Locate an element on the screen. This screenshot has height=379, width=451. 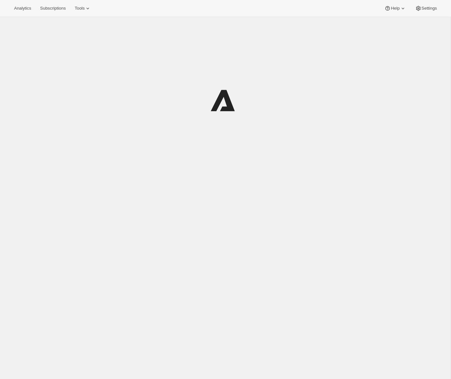
span: Settings is located at coordinates (429, 8).